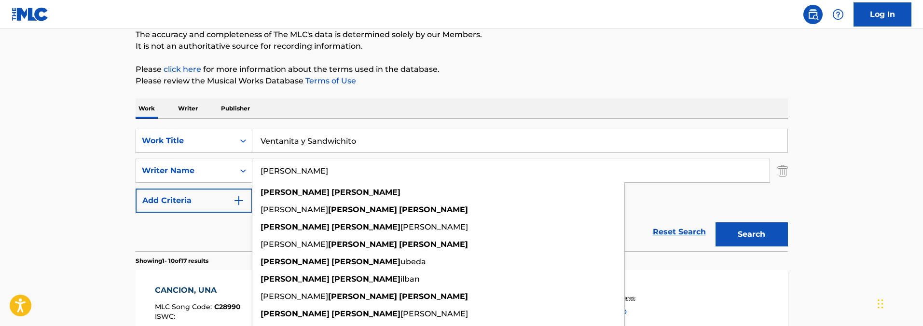 This screenshot has height=326, width=923. I want to click on p: Showing 1 - 10 of 17 results, so click(172, 261).